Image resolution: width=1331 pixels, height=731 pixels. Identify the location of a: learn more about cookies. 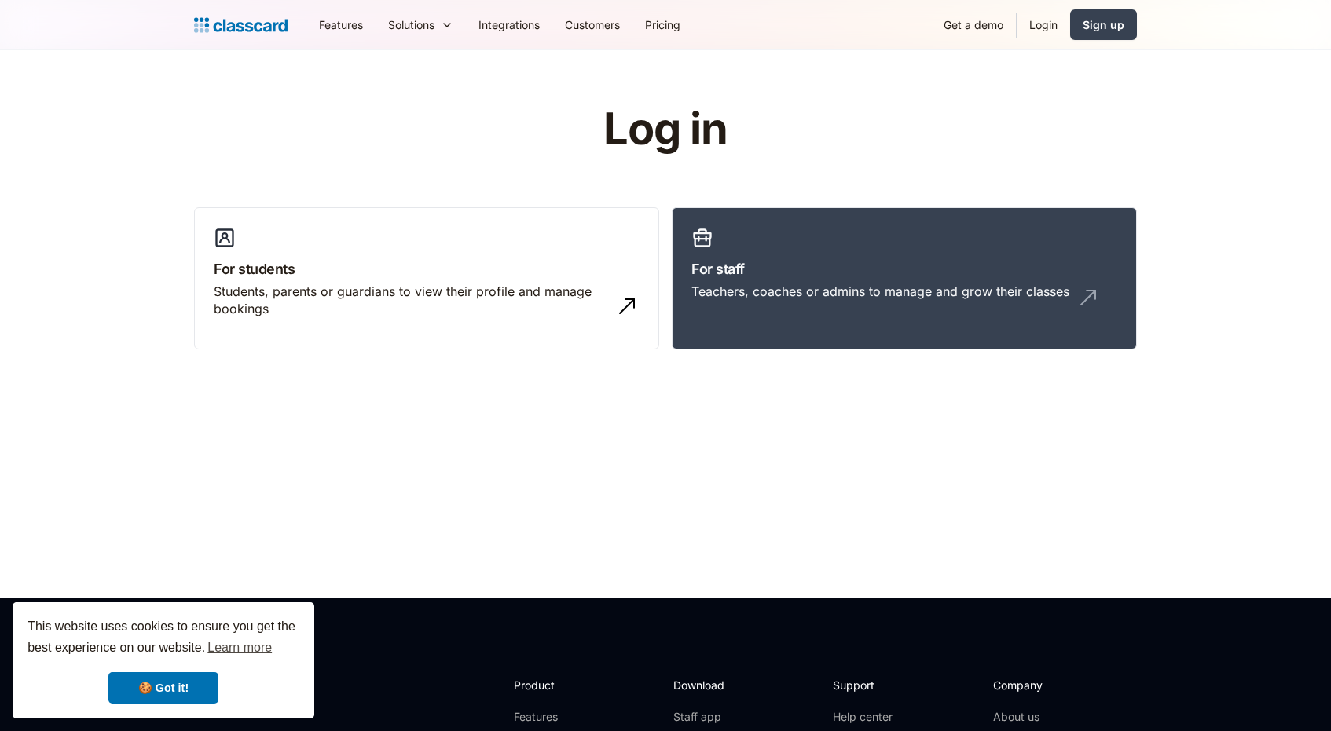
(240, 648).